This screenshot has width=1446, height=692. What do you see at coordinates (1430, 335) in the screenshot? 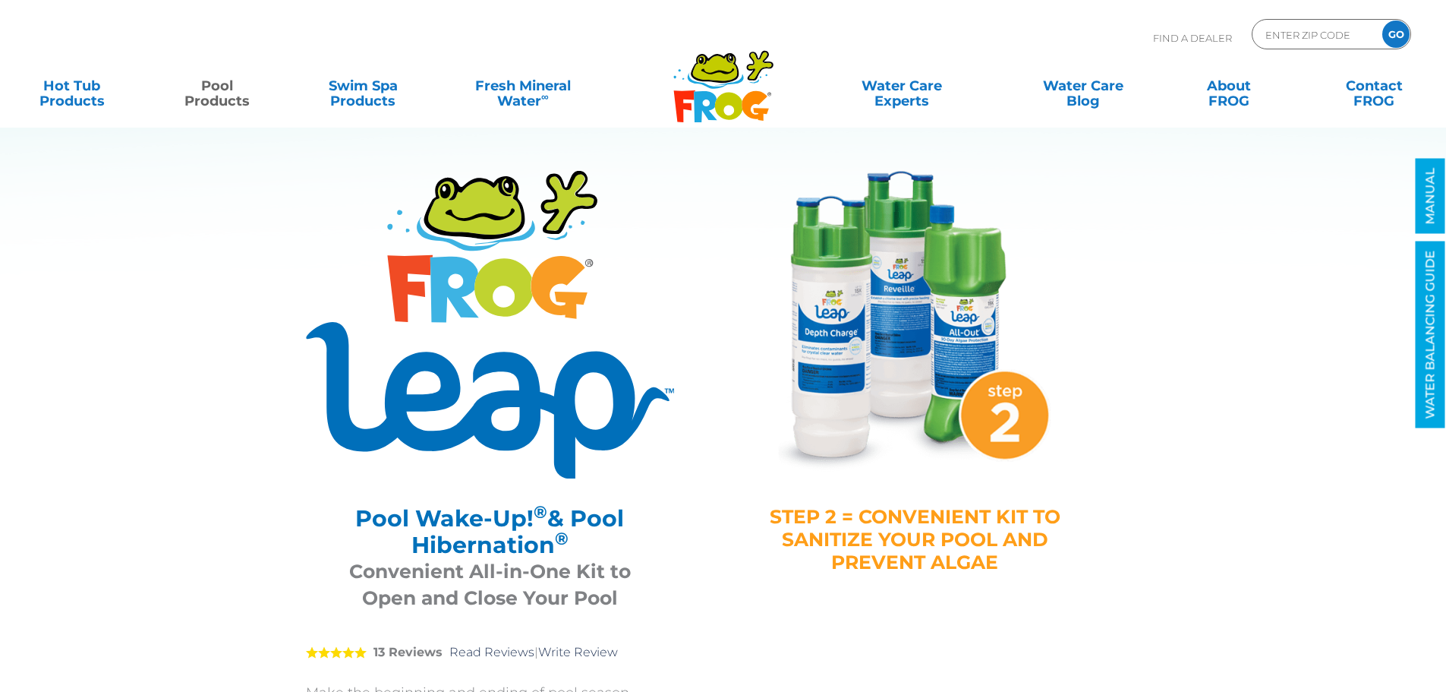
I see `a: WATER BALANCING GUIDE` at bounding box center [1430, 335].